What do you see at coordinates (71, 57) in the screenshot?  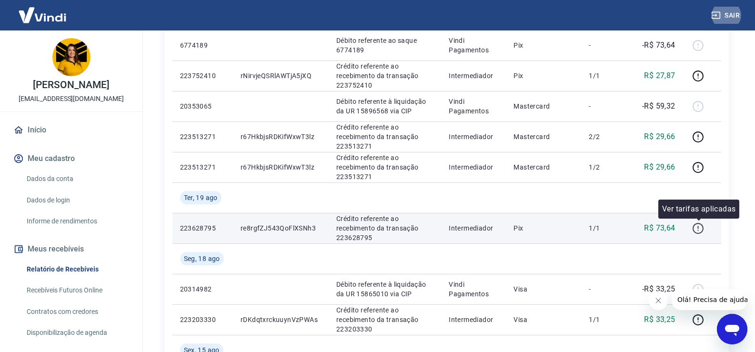 I see `img: 6c72bc9f-edfa-4208-aad6-93cbfca7a5c5.jpeg` at bounding box center [71, 57].